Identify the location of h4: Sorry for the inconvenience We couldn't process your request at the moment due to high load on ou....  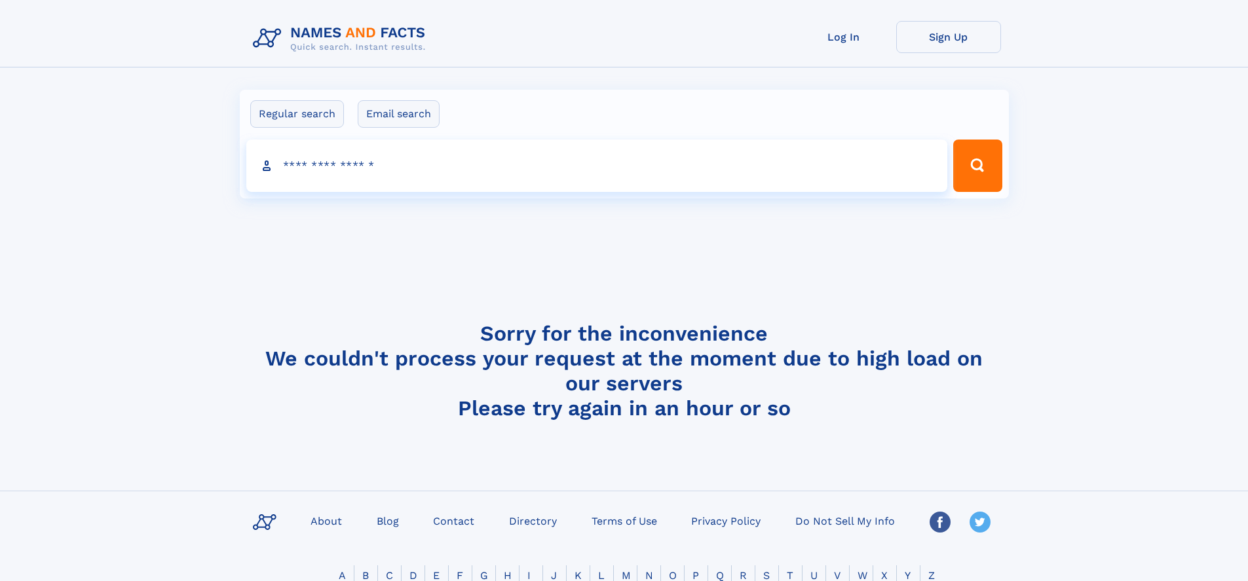
(624, 371).